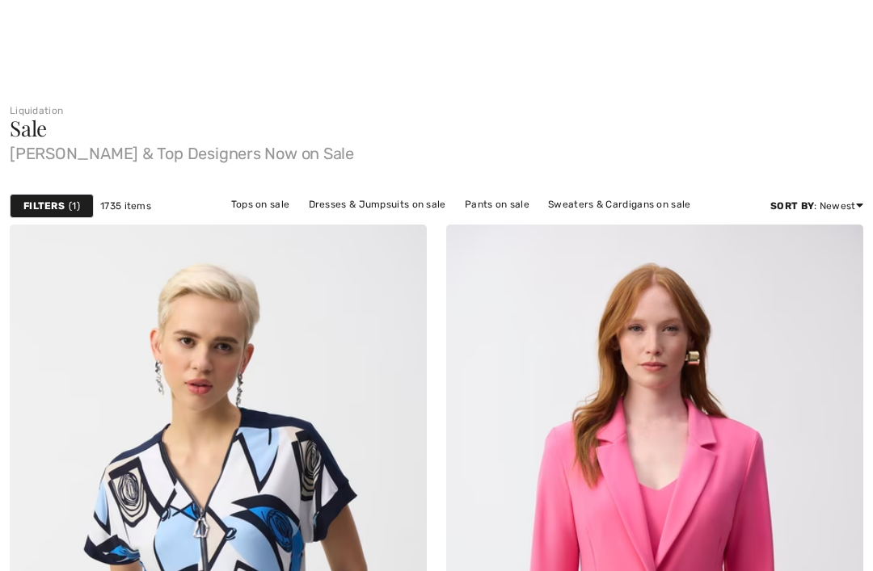  I want to click on a: Dresses & Jumpsuits on sale, so click(377, 204).